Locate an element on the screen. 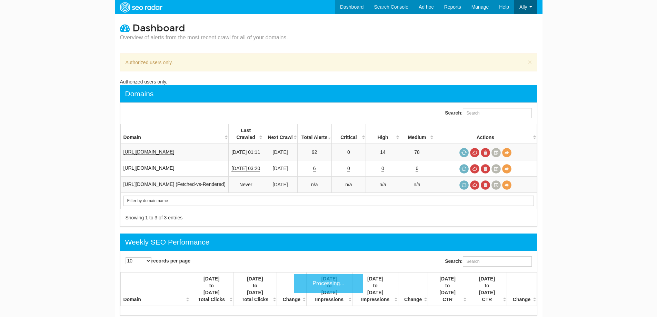 This screenshot has height=317, width=657. img: SEORadar is located at coordinates (141, 7).